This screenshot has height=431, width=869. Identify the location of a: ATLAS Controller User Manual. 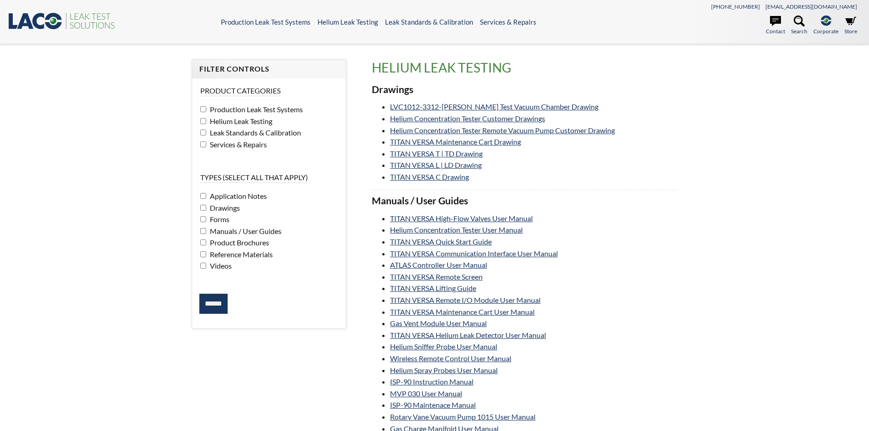
(438, 265).